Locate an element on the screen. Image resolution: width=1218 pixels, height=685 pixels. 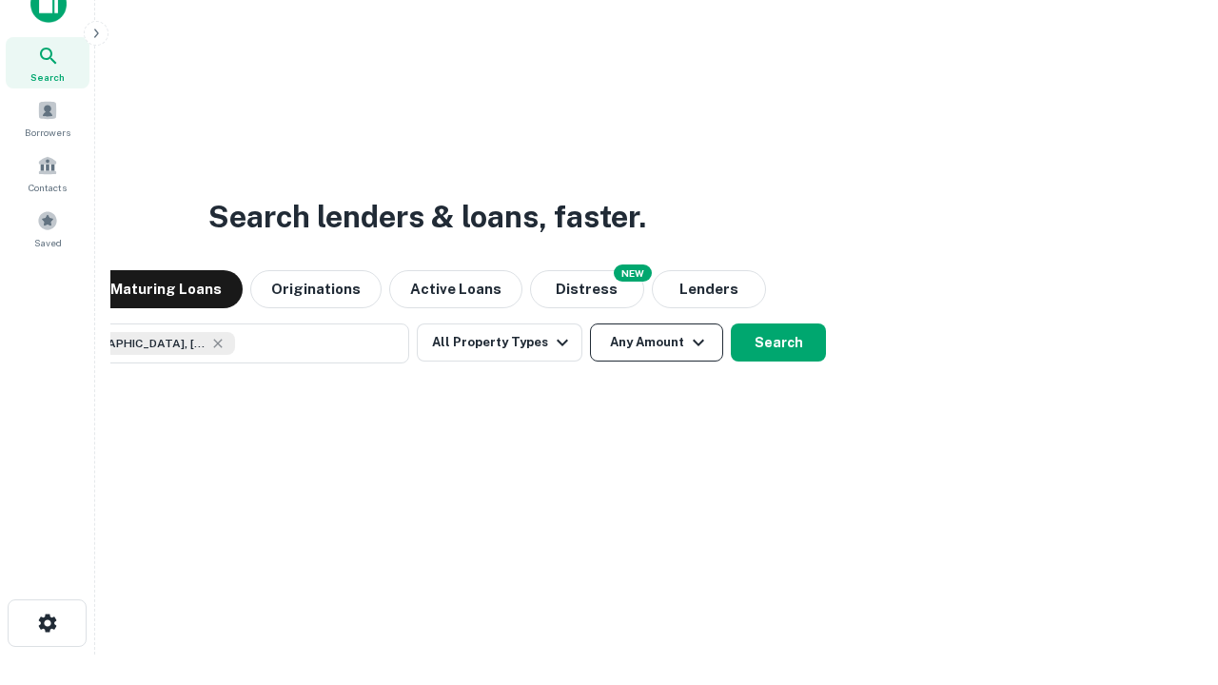
a: Borrowers is located at coordinates (48, 118).